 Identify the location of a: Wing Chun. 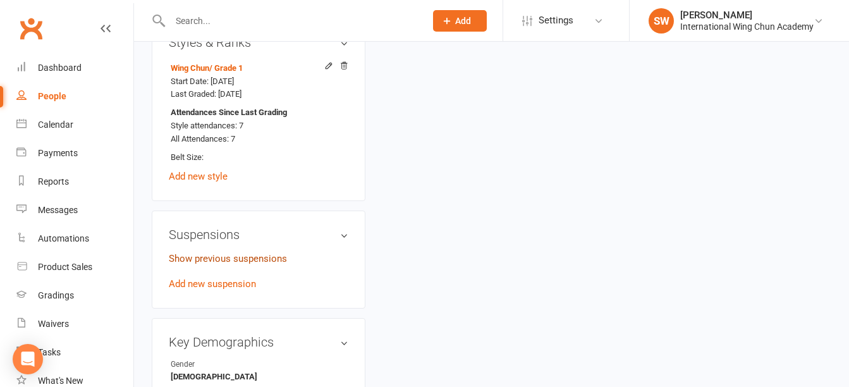
(207, 68).